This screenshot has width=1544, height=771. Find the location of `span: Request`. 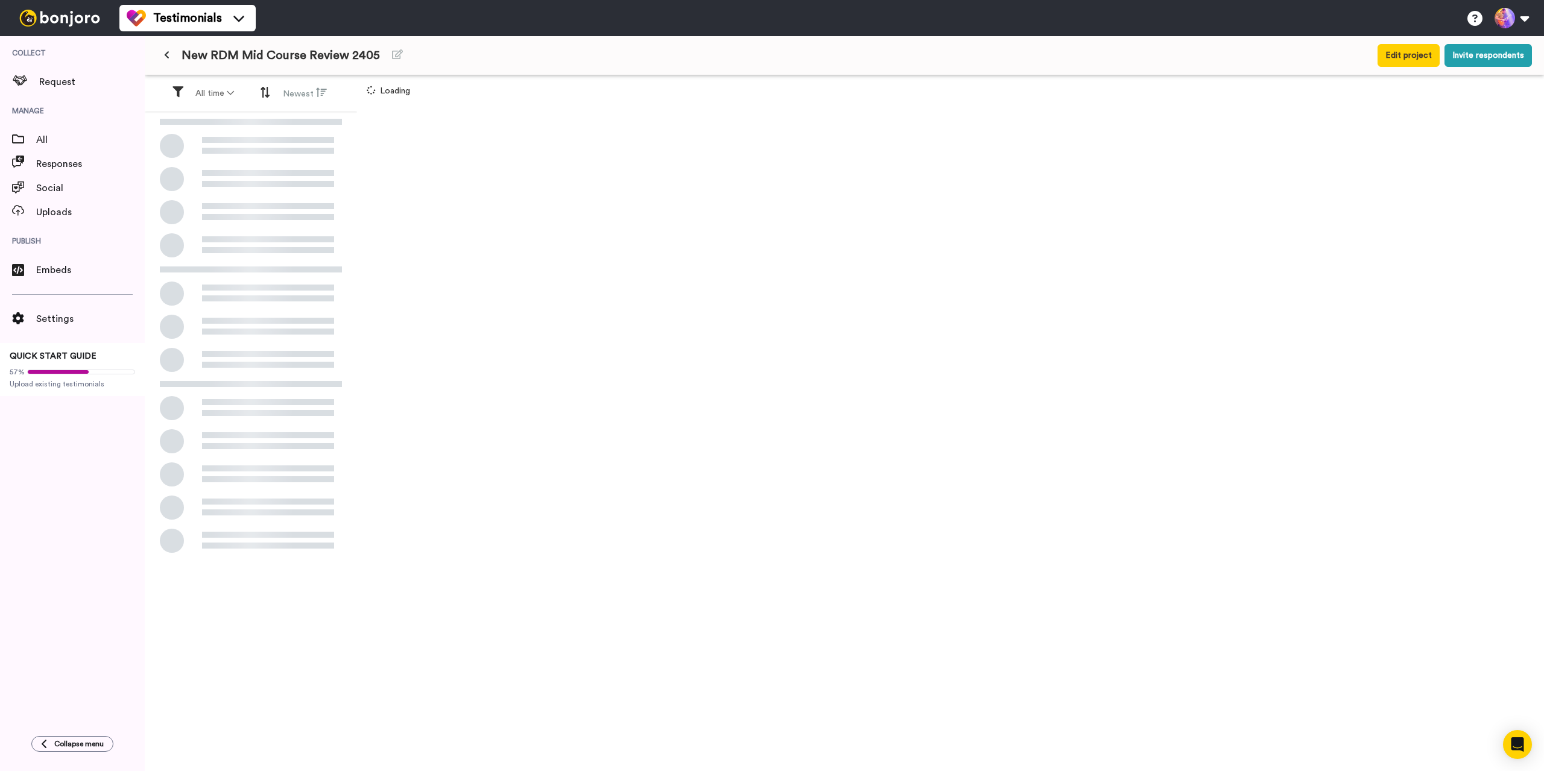

span: Request is located at coordinates (92, 82).